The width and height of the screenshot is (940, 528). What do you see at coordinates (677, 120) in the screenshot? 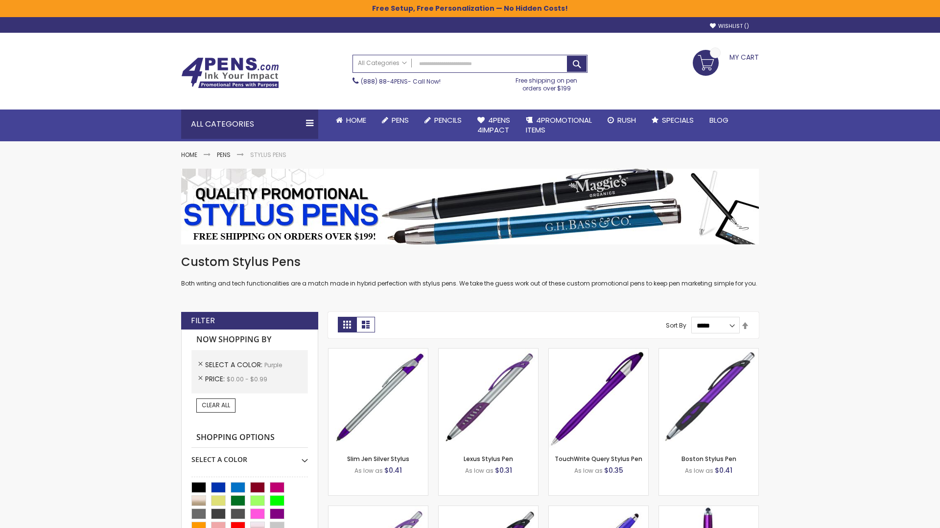
I see `span: Specials` at bounding box center [677, 120].